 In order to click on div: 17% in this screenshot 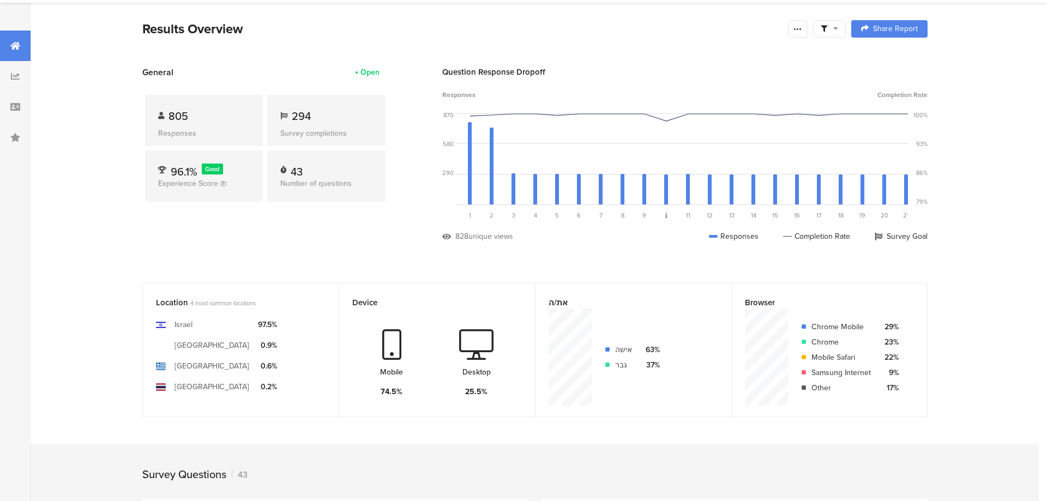, I will do `click(889, 388)`.